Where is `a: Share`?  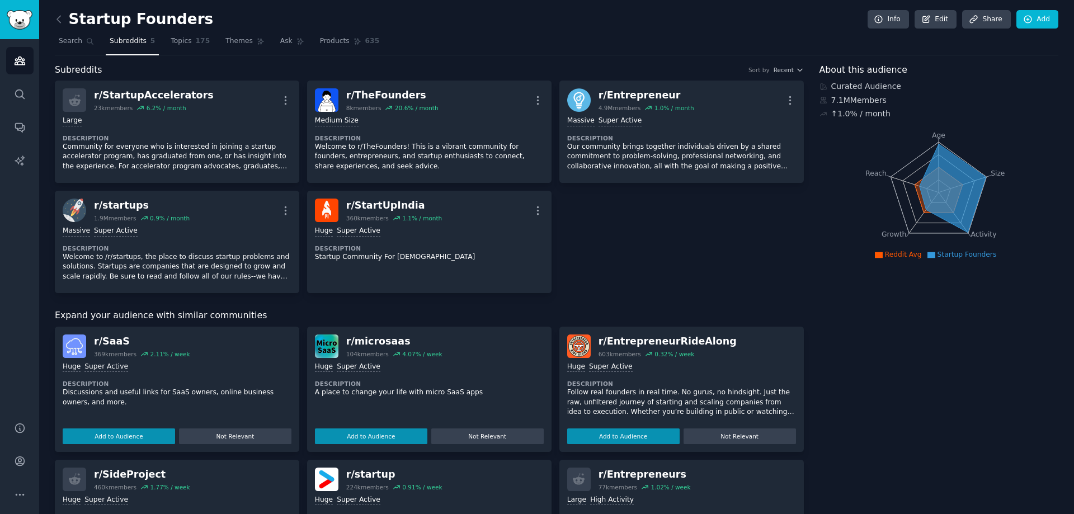 a: Share is located at coordinates (986, 20).